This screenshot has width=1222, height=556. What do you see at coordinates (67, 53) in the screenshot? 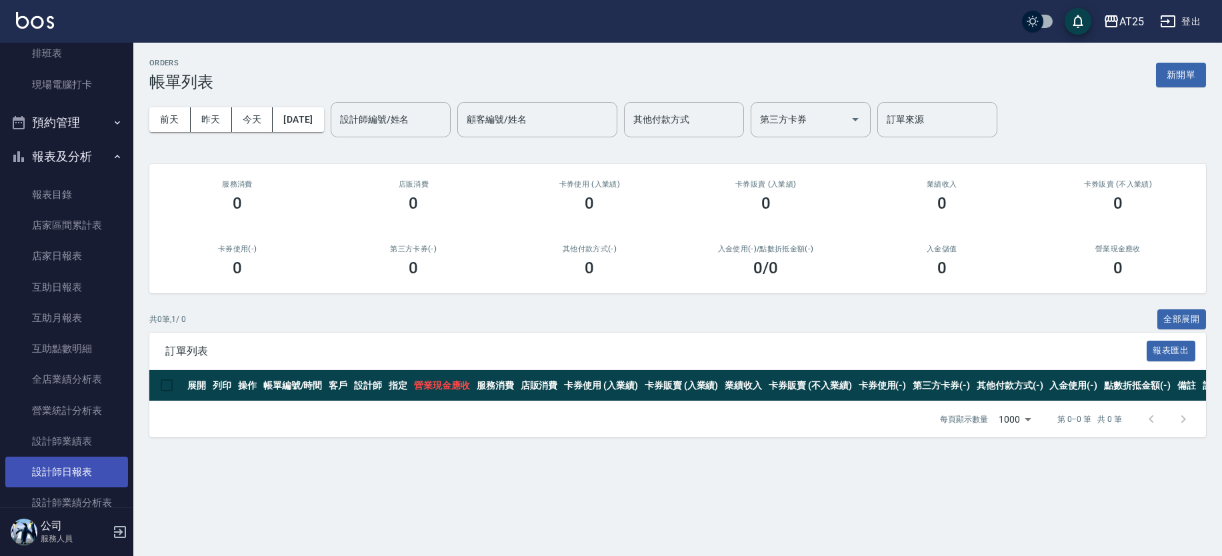
I see `a: 排班表` at bounding box center [67, 53].